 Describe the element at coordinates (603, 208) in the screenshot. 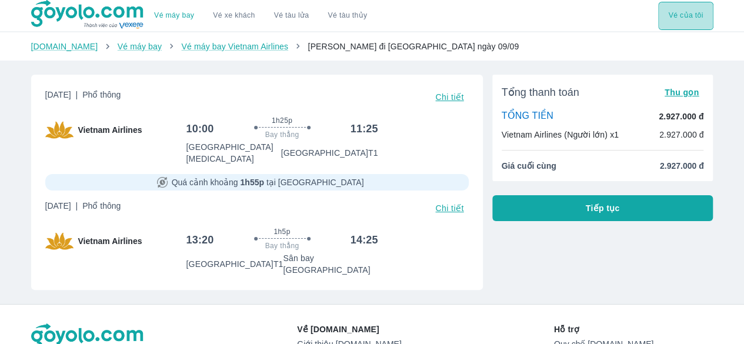

I see `button: Tiếp tục` at that location.